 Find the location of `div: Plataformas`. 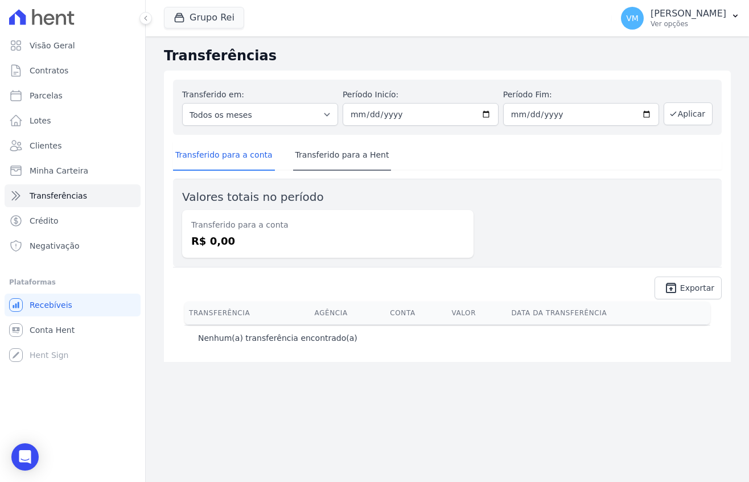

div: Plataformas is located at coordinates (72, 282).